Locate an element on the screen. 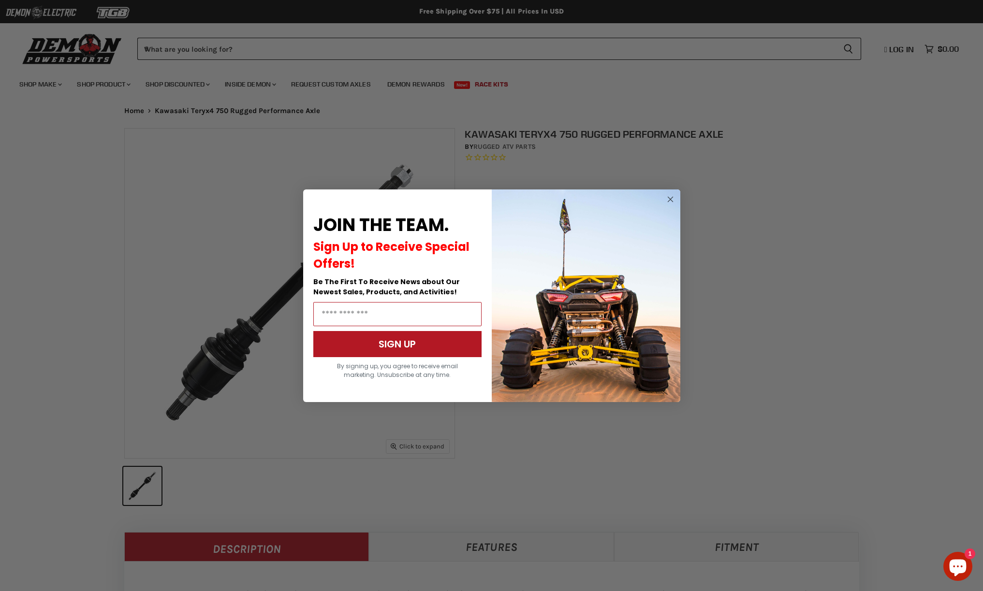  button: SIGN UP is located at coordinates (397, 344).